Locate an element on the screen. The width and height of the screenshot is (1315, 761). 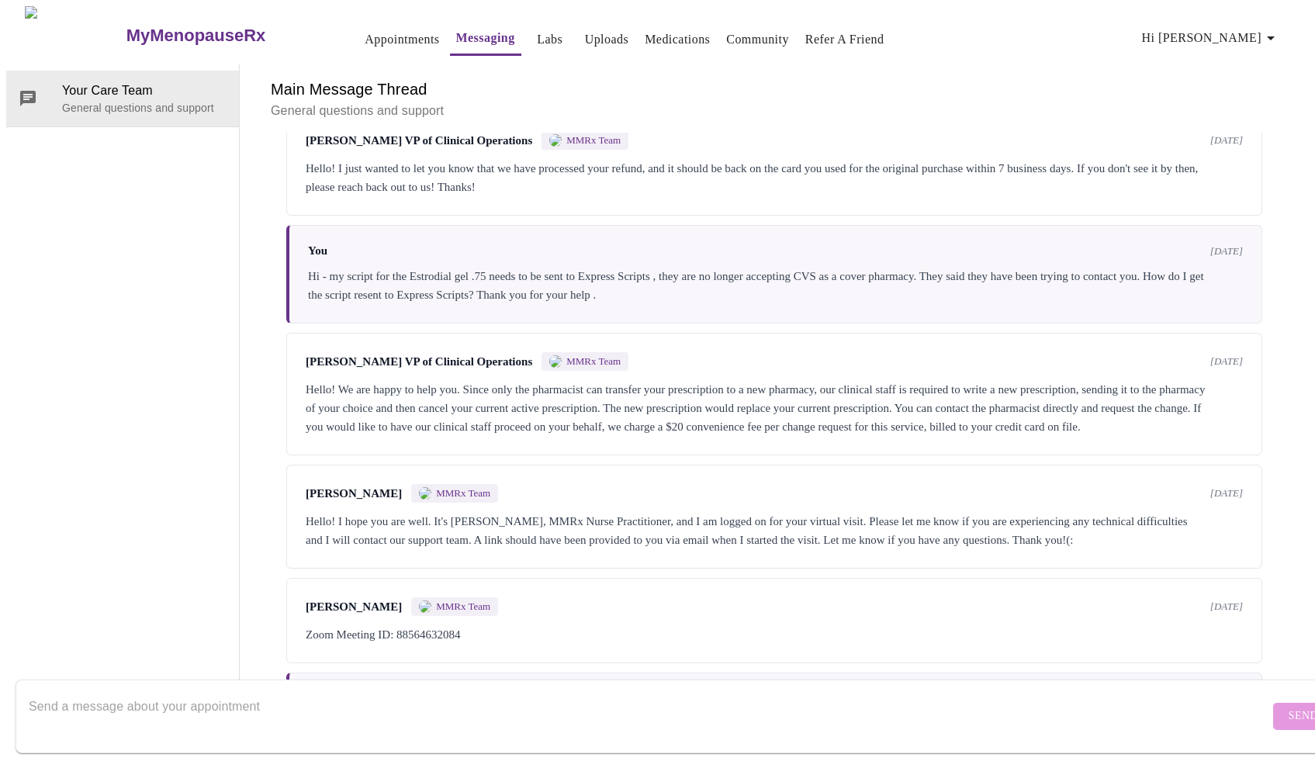
button: Appointments is located at coordinates (402, 40).